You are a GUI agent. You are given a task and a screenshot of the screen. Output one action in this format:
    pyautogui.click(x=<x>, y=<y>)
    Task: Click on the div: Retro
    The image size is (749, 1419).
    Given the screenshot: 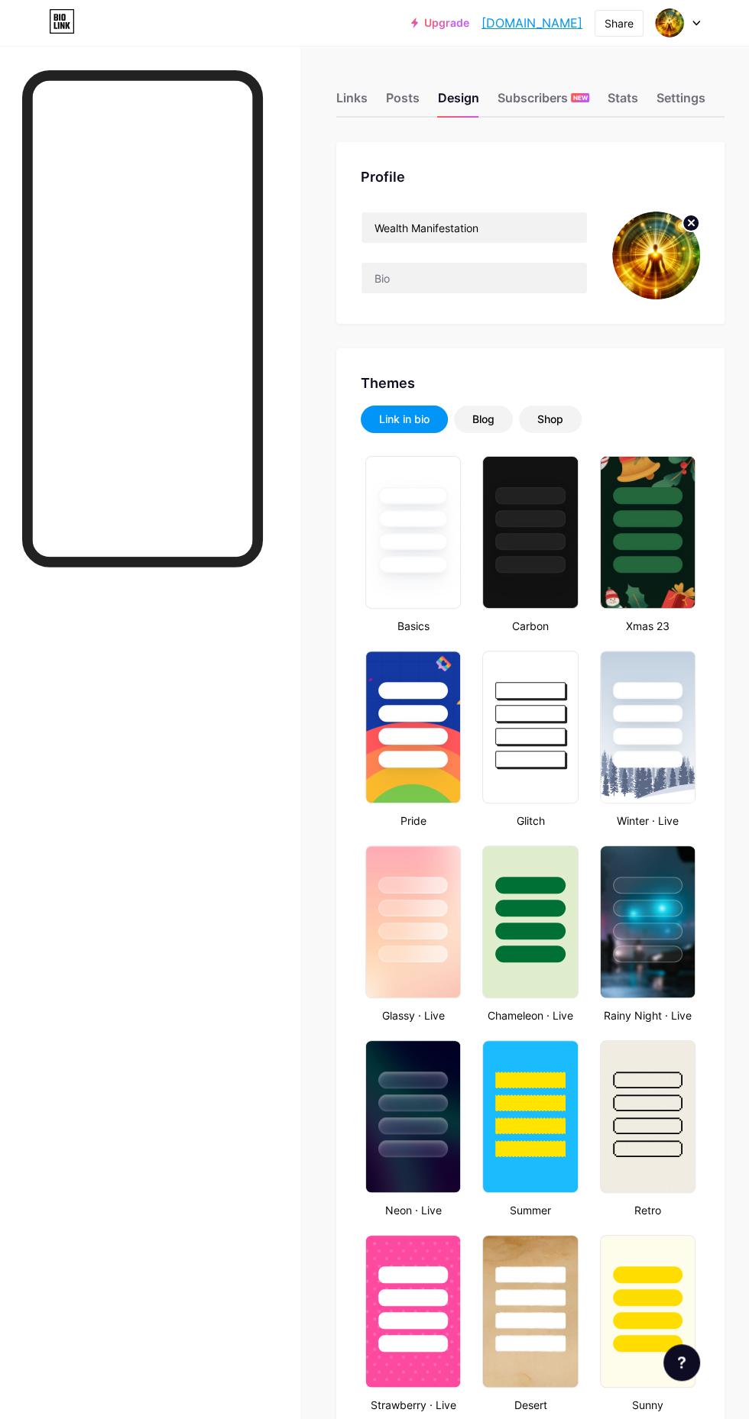 What is the action you would take?
    pyautogui.click(x=647, y=1210)
    